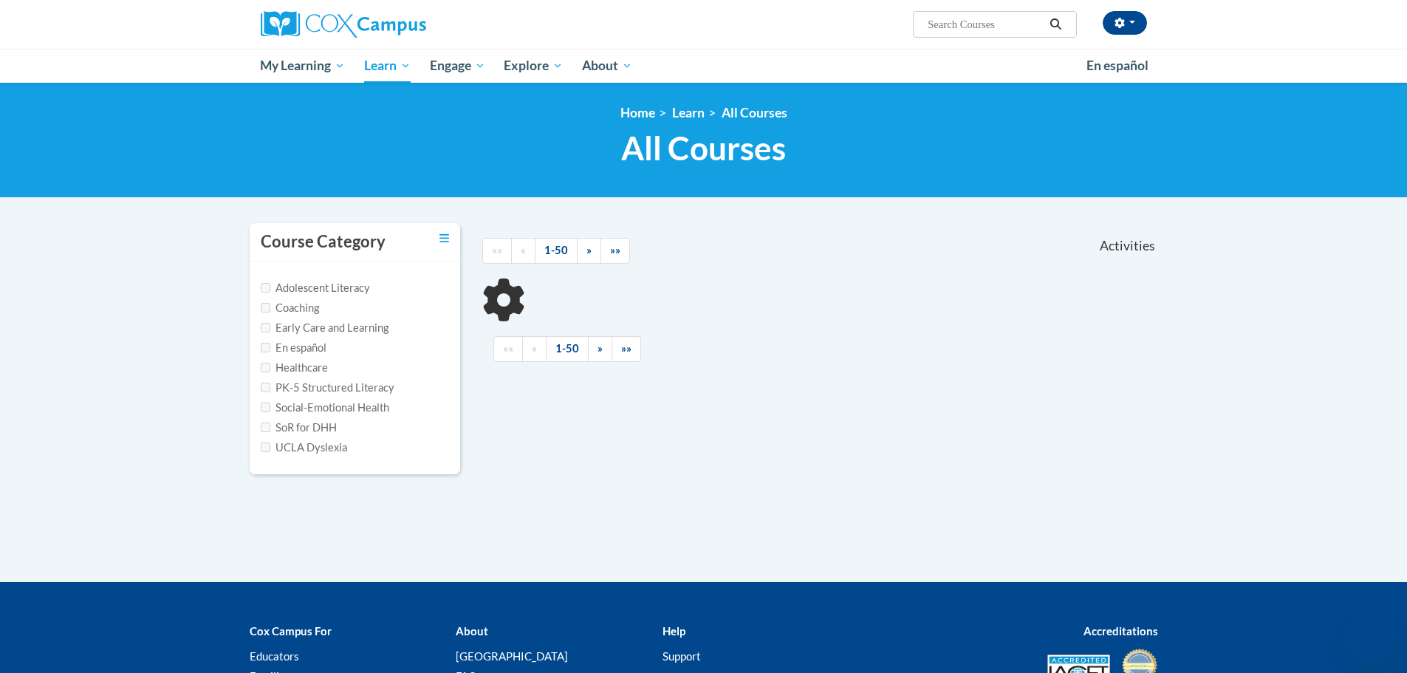 The height and width of the screenshot is (673, 1407). Describe the element at coordinates (343, 24) in the screenshot. I see `img: Cox Campus` at that location.